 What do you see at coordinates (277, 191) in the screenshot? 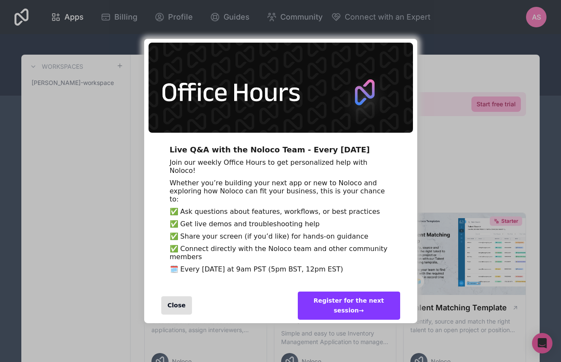
I see `span: Whether you’re building your next app or new to Noloco and exploring how Noloco can fit your busi...` at bounding box center [277, 191].